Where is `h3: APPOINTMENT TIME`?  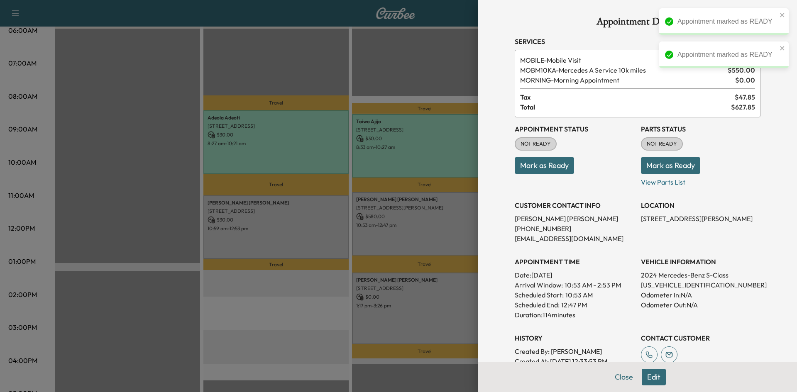
h3: APPOINTMENT TIME is located at coordinates (575, 262).